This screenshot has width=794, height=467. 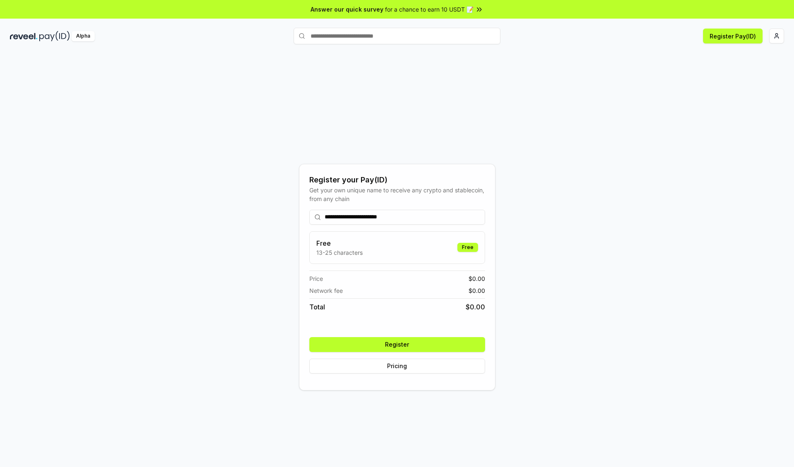 What do you see at coordinates (24, 36) in the screenshot?
I see `img: reveel_dark` at bounding box center [24, 36].